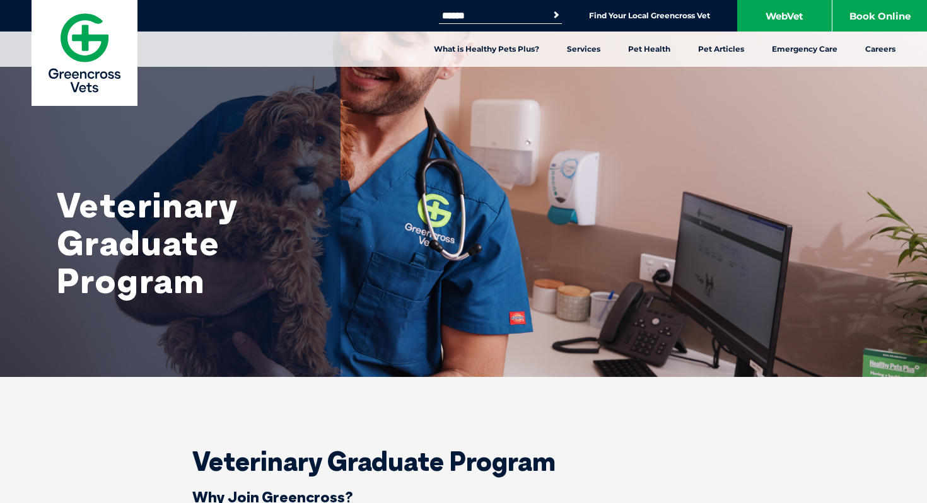  I want to click on a: Services, so click(583, 49).